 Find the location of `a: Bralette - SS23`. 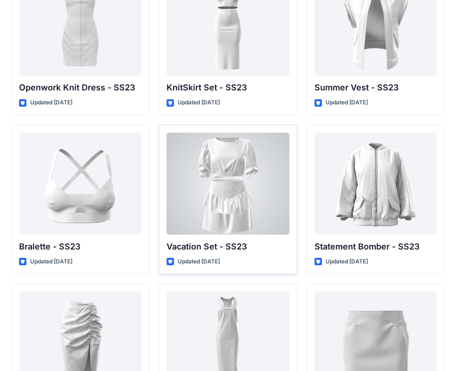

a: Bralette - SS23 is located at coordinates (80, 184).